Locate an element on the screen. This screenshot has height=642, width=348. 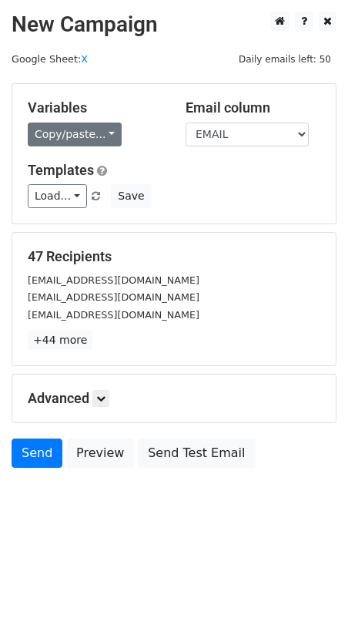
h5: Email column is located at coordinates (253, 108).